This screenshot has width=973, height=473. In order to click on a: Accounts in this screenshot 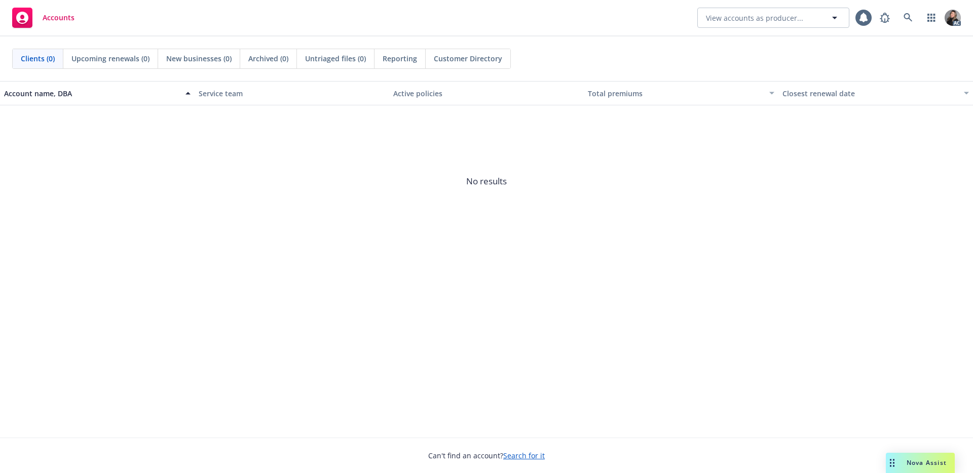, I will do `click(43, 18)`.